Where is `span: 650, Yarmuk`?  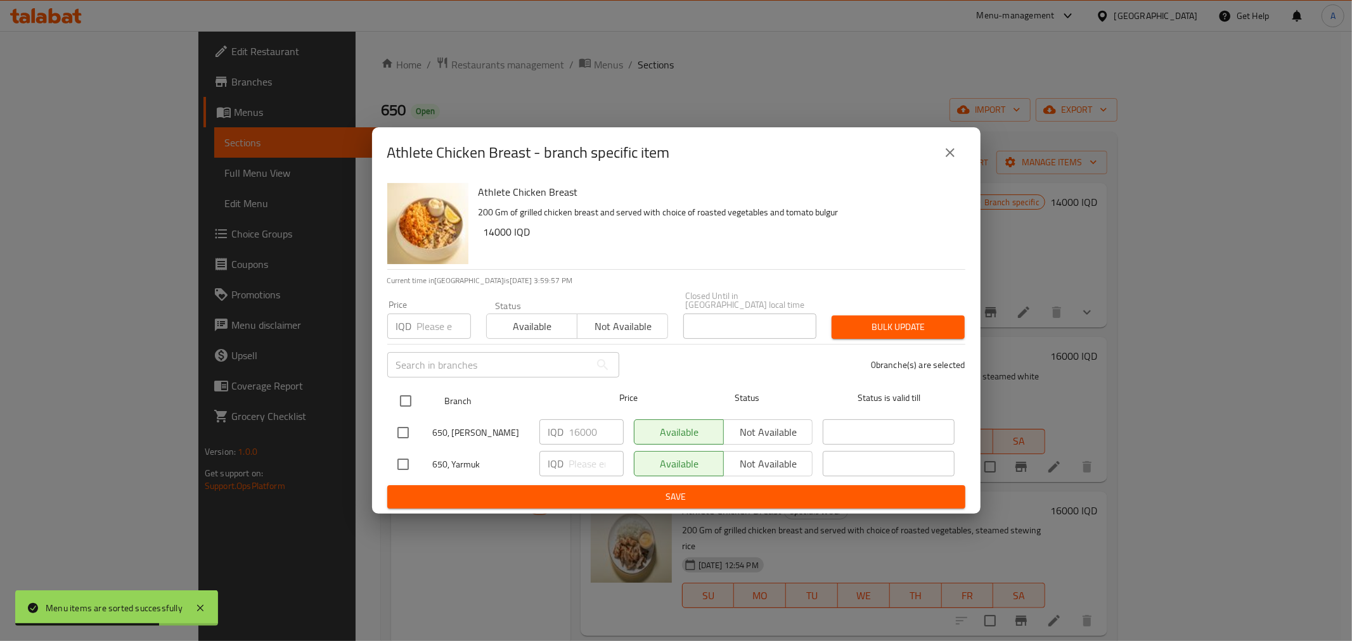 span: 650, Yarmuk is located at coordinates (481, 465).